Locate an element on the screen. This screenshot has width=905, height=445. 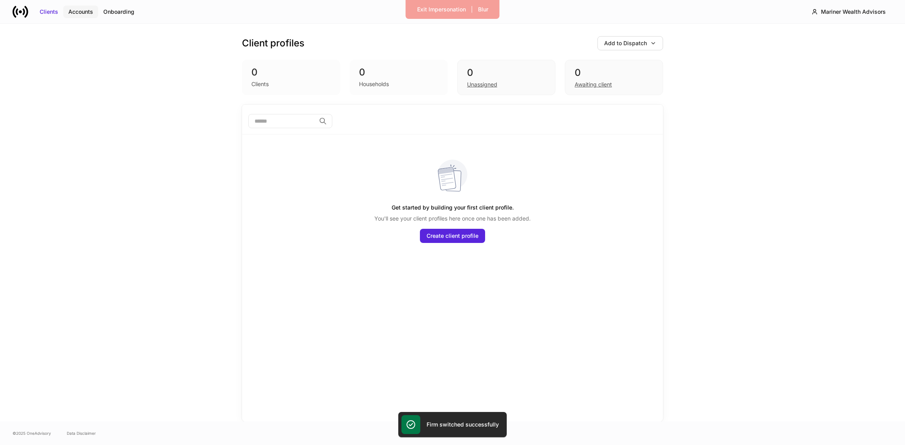
button: Exit Impersonation is located at coordinates (441, 9).